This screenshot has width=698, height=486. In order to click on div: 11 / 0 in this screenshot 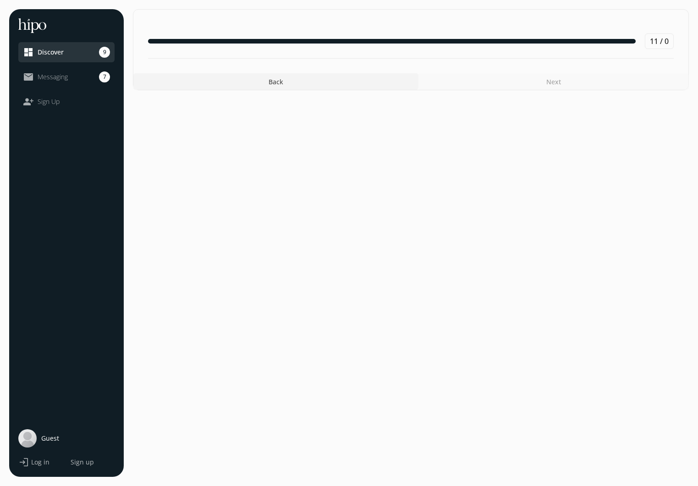, I will do `click(659, 41)`.